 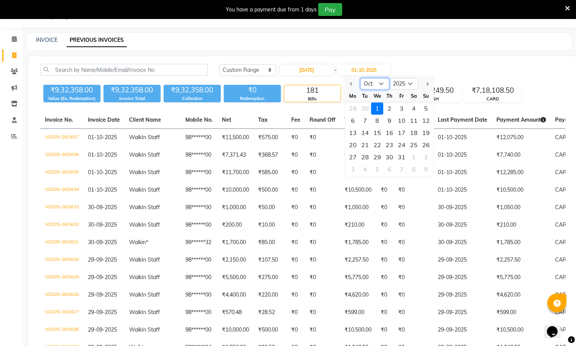 What do you see at coordinates (137, 242) in the screenshot?
I see `span: Walkin` at bounding box center [137, 242].